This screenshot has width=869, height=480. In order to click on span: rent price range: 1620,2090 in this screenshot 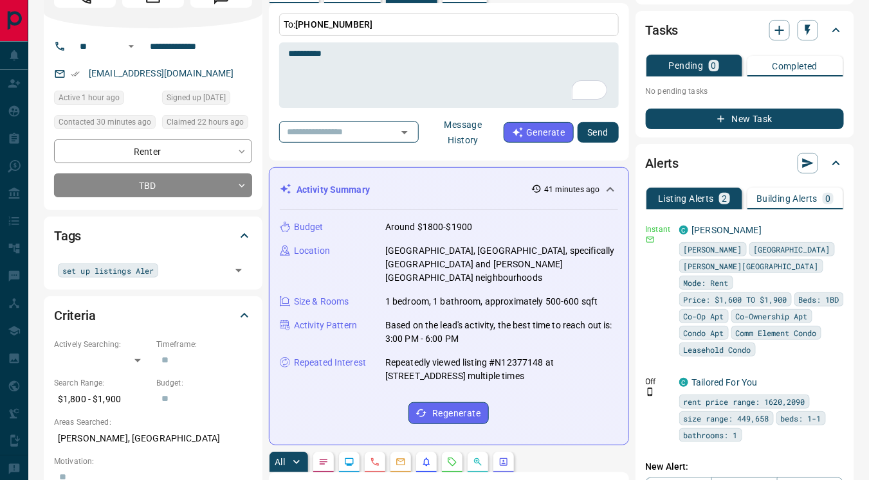, I will do `click(744, 402)`.